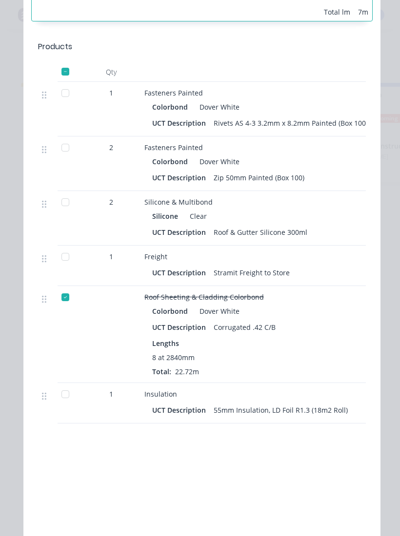 The width and height of the screenshot is (400, 536). Describe the element at coordinates (167, 216) in the screenshot. I see `div: Silicone` at that location.